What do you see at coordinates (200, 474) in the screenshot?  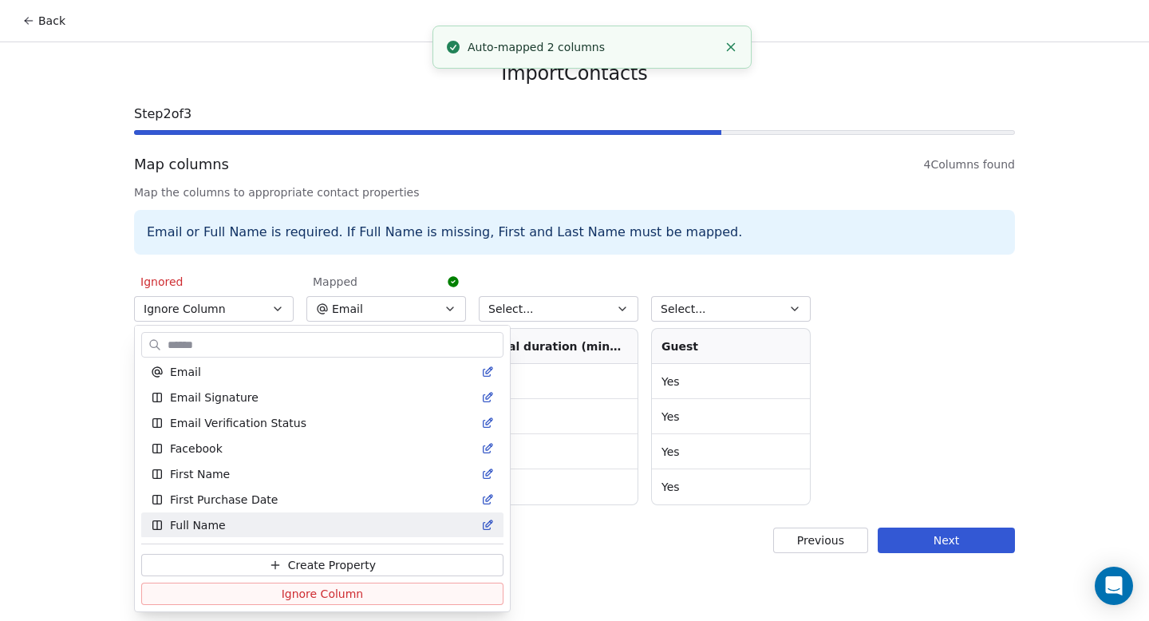 I see `span: First Name` at bounding box center [200, 474].